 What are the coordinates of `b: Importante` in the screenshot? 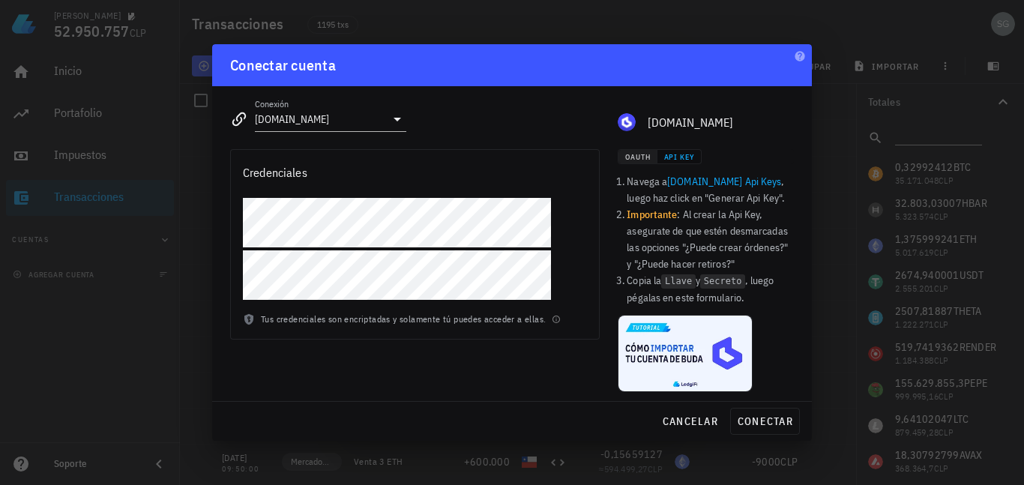 It's located at (651, 214).